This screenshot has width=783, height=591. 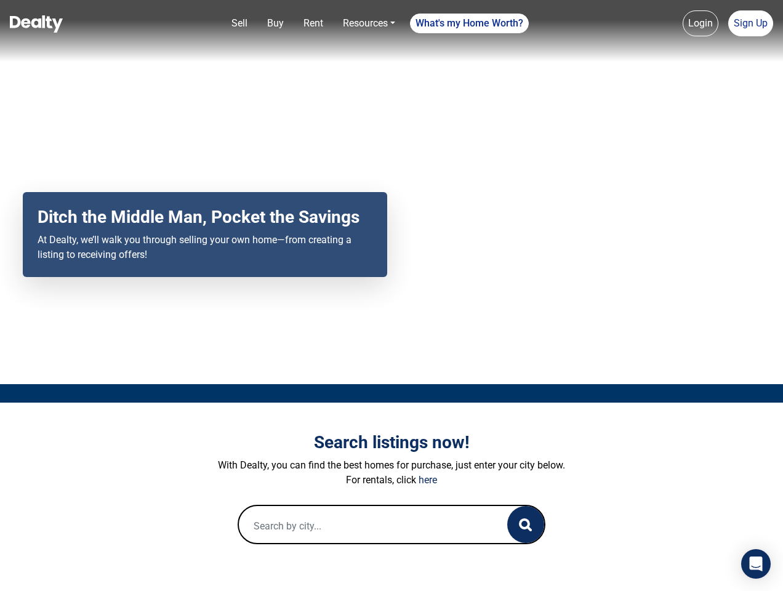 What do you see at coordinates (275, 23) in the screenshot?
I see `a: Buy` at bounding box center [275, 23].